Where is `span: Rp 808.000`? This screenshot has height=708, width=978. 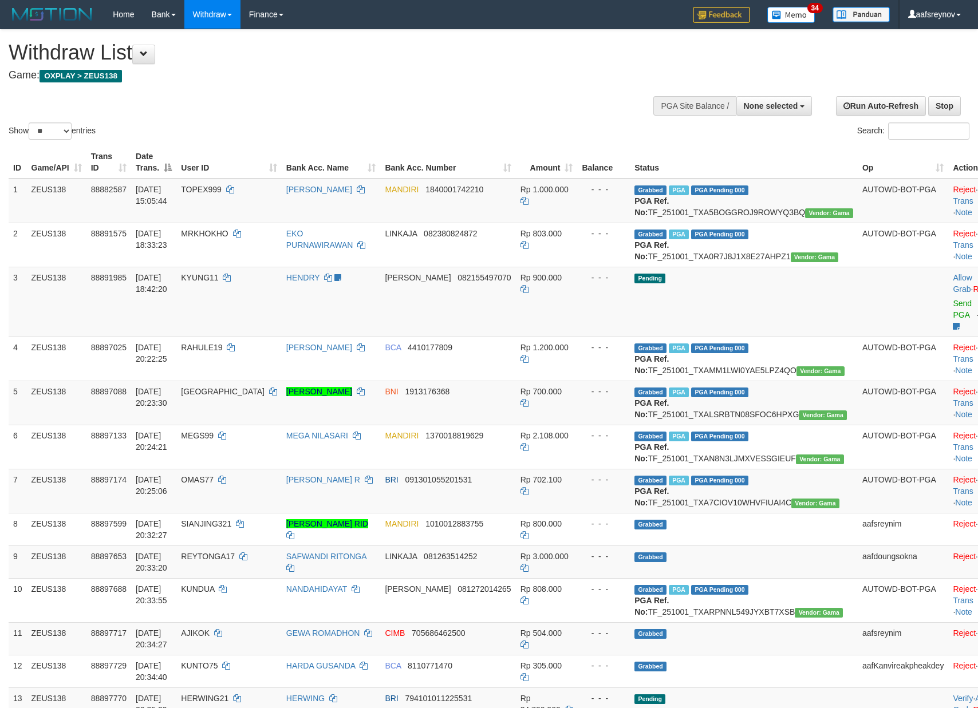 span: Rp 808.000 is located at coordinates (541, 589).